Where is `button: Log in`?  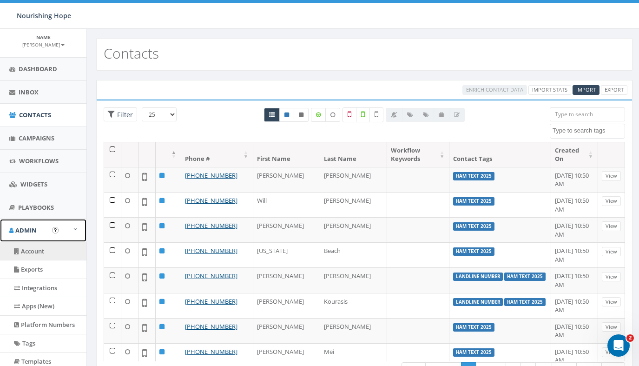
button: Log in is located at coordinates (16, 70).